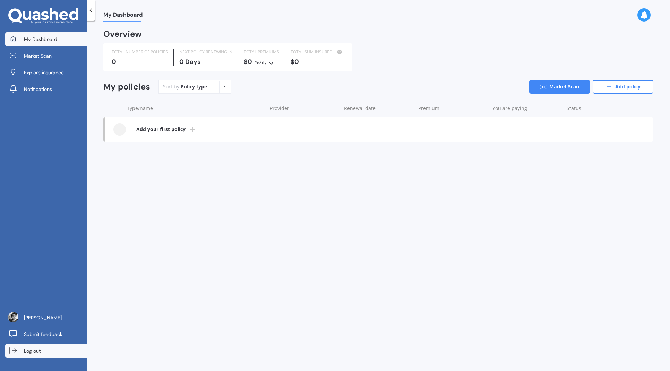  What do you see at coordinates (46, 39) in the screenshot?
I see `a: My Dashboard` at bounding box center [46, 39].